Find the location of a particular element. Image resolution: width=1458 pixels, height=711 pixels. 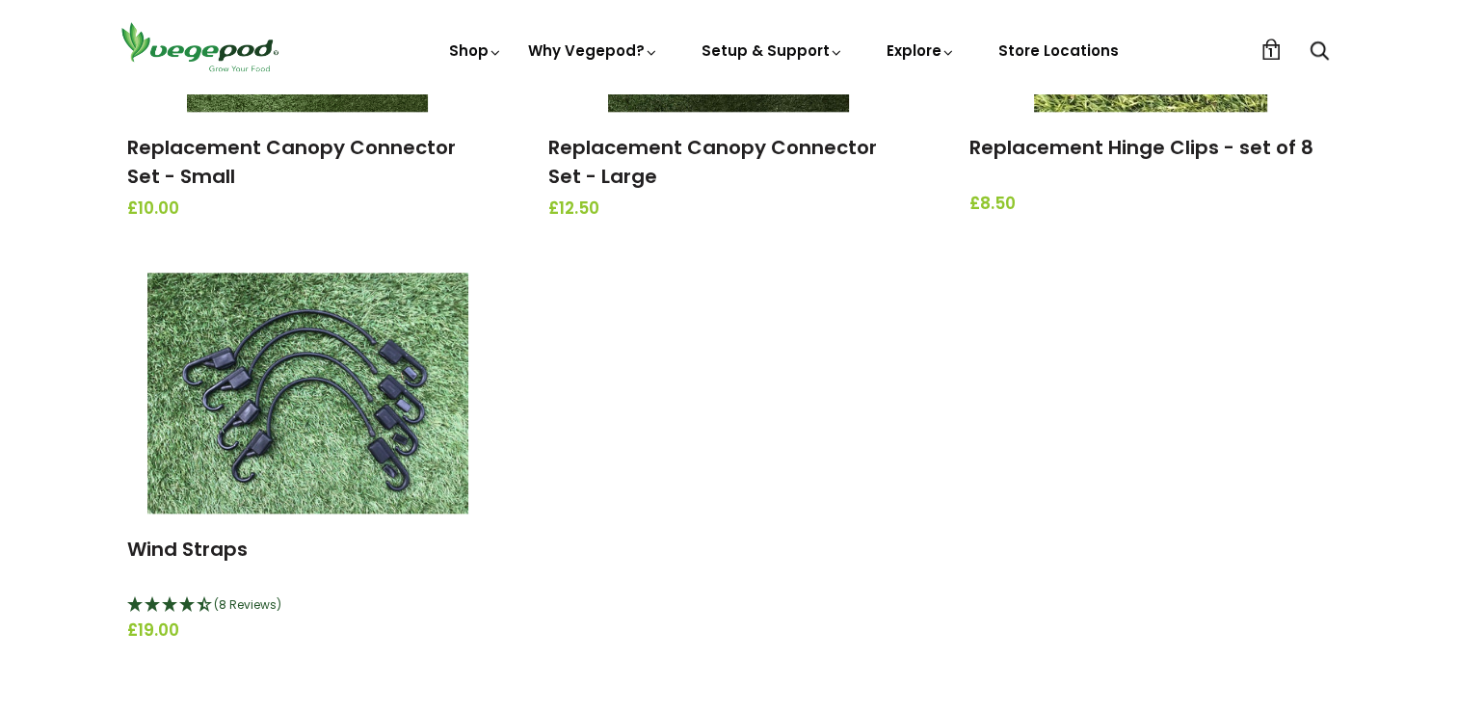

a: Explore is located at coordinates (921, 50).